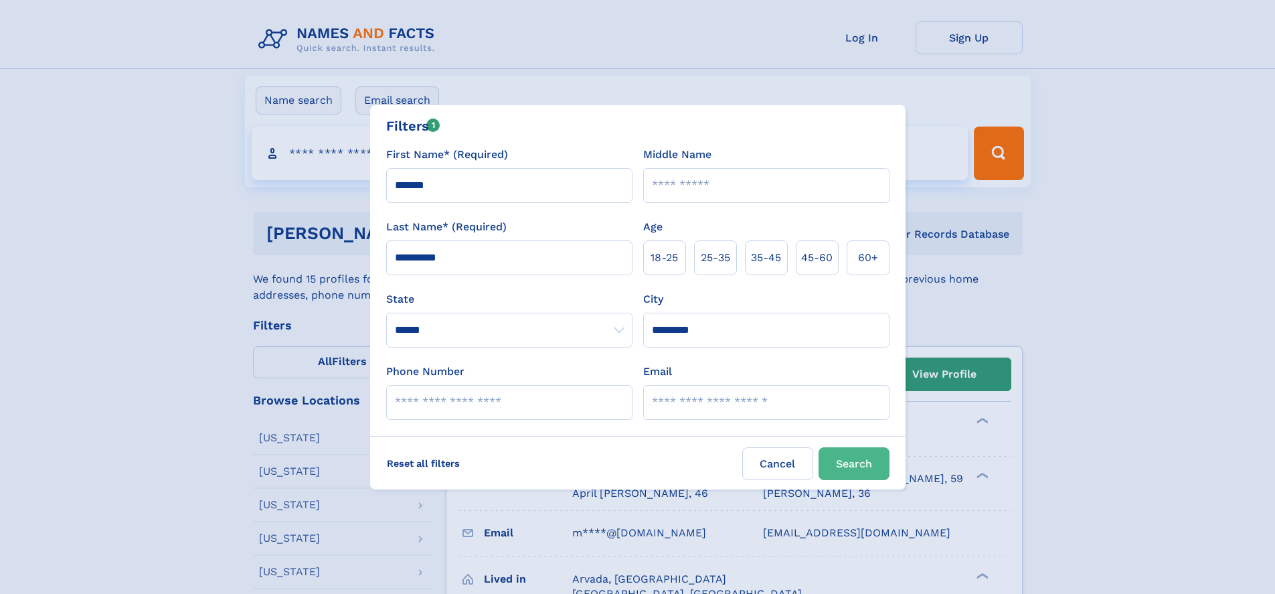 The image size is (1275, 594). Describe the element at coordinates (664, 258) in the screenshot. I see `span: 18‑25` at that location.